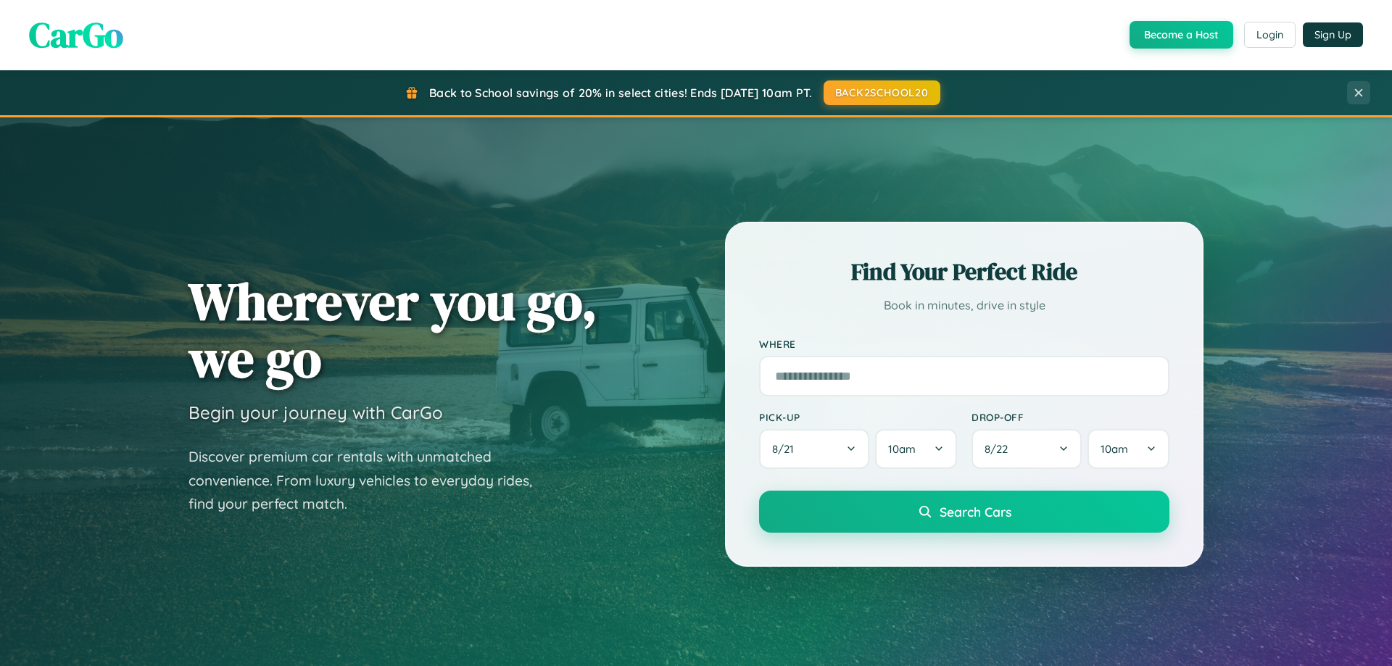  I want to click on button: Sign Up, so click(1333, 35).